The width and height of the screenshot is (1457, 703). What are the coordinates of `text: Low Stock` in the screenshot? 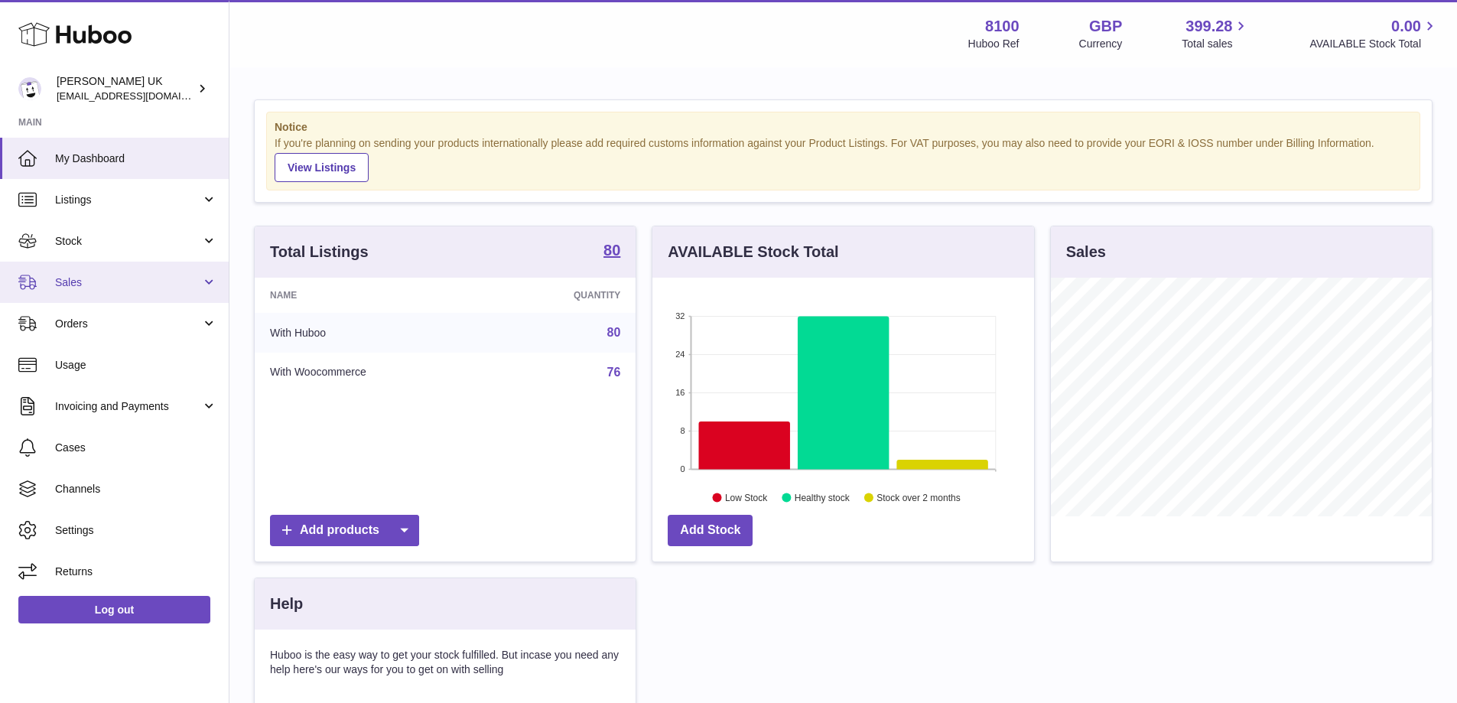 It's located at (747, 497).